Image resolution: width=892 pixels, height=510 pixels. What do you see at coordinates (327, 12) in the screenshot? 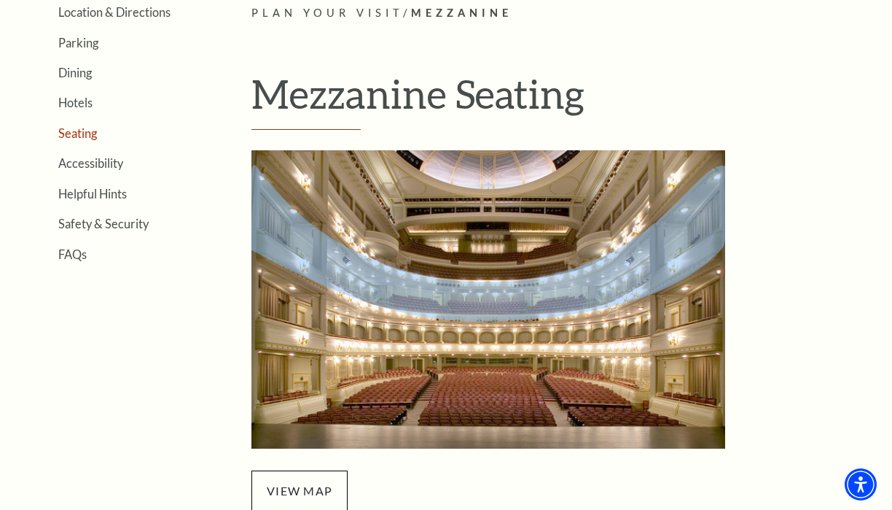
I see `span: Plan Your Visit` at bounding box center [327, 12].